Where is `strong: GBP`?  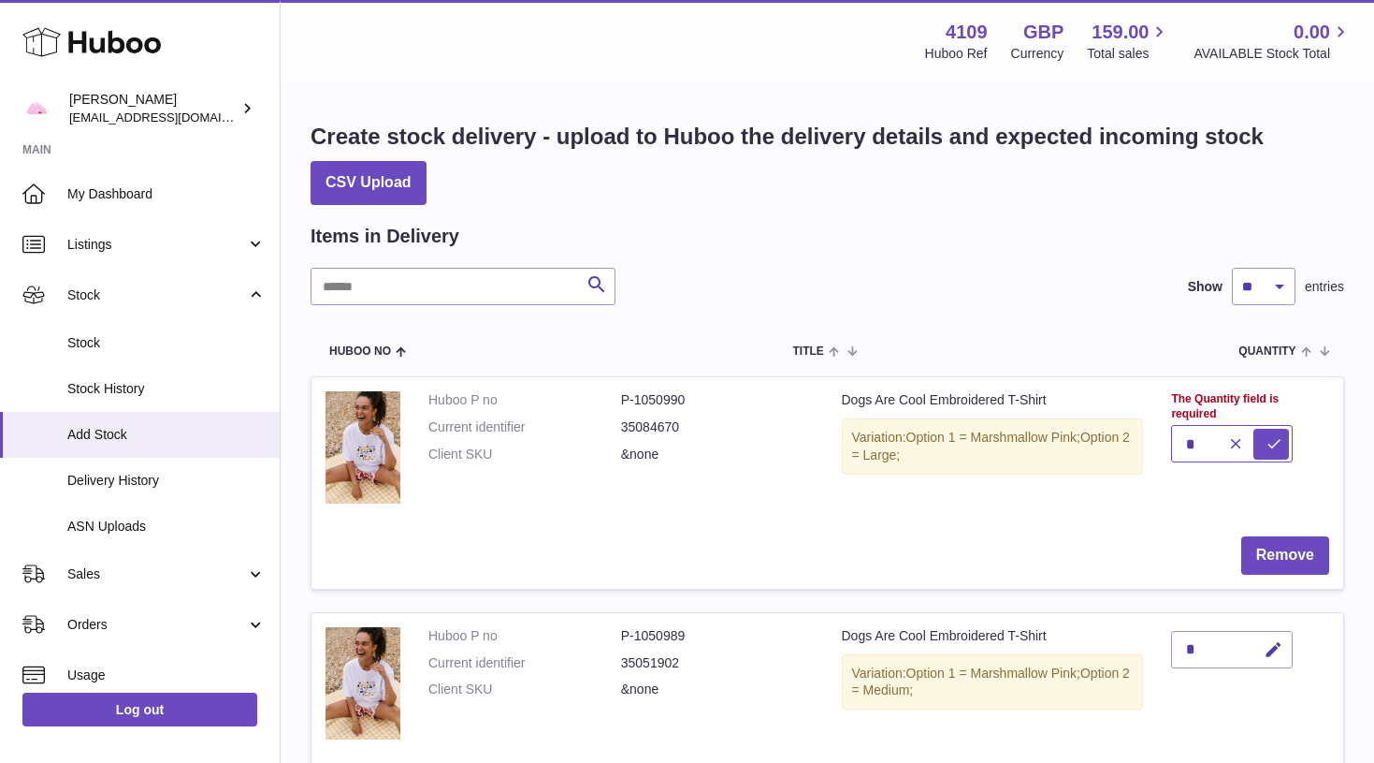 strong: GBP is located at coordinates (1043, 32).